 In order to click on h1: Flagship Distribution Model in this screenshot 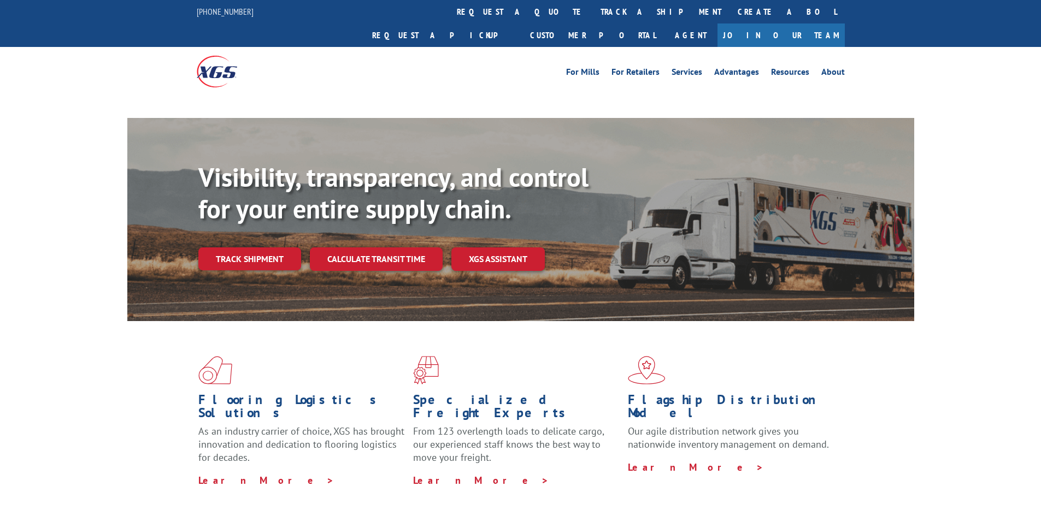, I will do `click(731, 409)`.